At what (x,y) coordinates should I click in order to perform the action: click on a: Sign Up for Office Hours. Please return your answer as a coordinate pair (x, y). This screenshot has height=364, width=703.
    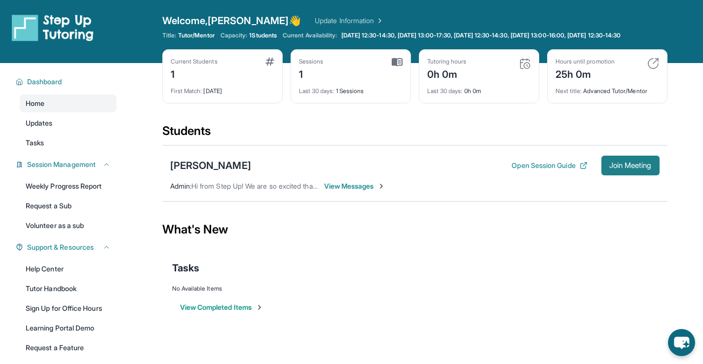
    Looking at the image, I should click on (68, 309).